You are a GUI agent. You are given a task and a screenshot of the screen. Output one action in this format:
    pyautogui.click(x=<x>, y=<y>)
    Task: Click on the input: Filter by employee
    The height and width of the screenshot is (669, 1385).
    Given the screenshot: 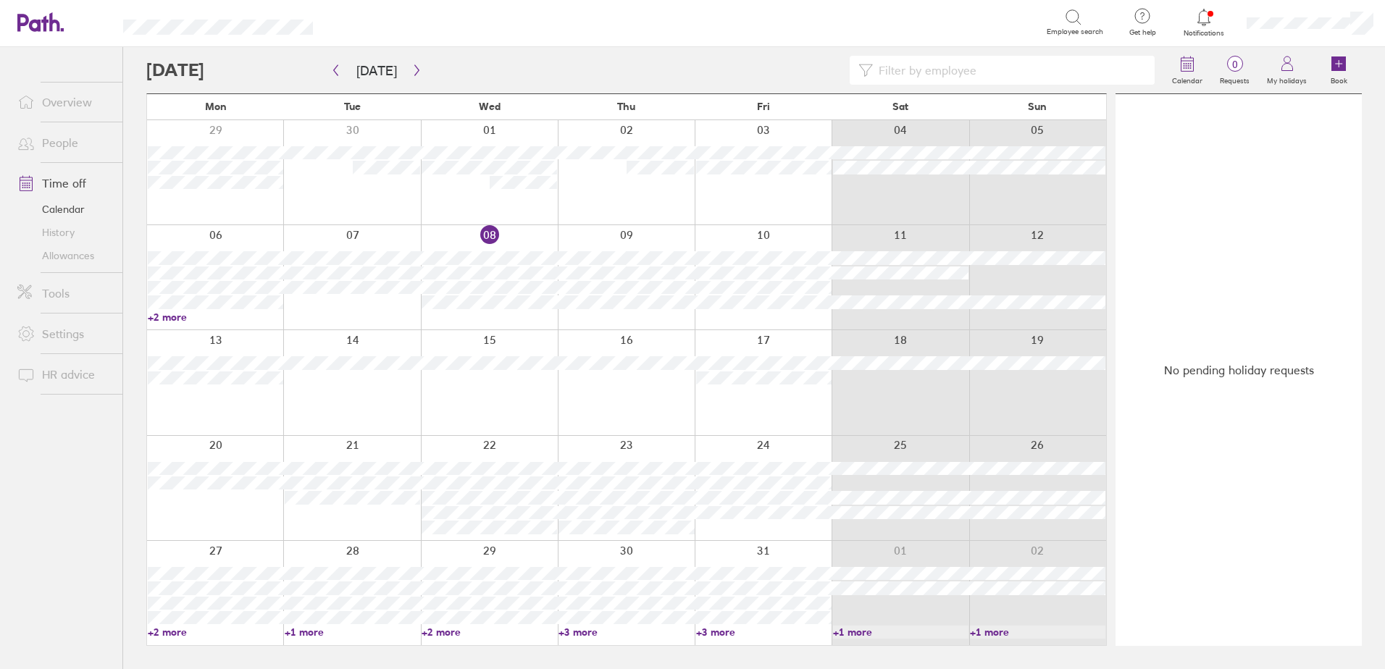 What is the action you would take?
    pyautogui.click(x=1009, y=70)
    